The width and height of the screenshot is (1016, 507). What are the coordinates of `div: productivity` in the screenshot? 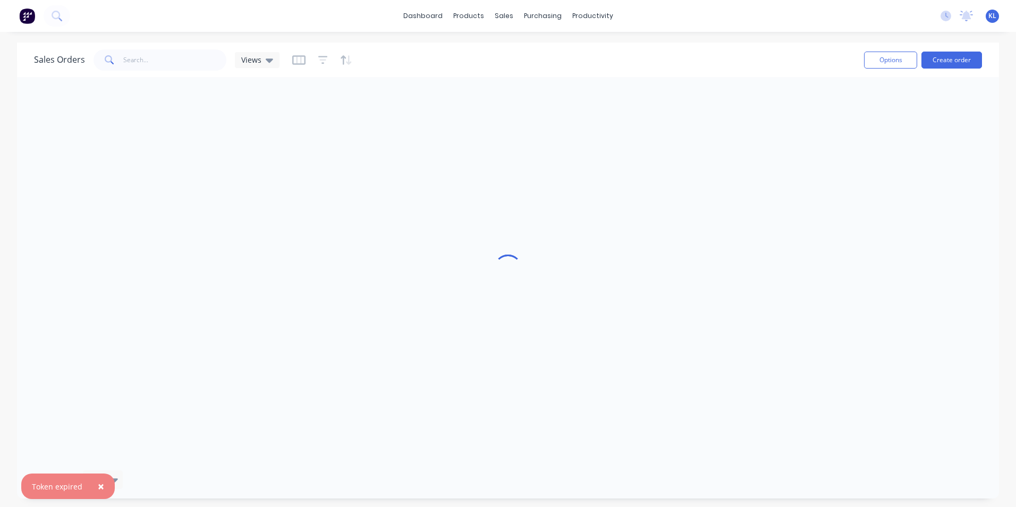 It's located at (593, 16).